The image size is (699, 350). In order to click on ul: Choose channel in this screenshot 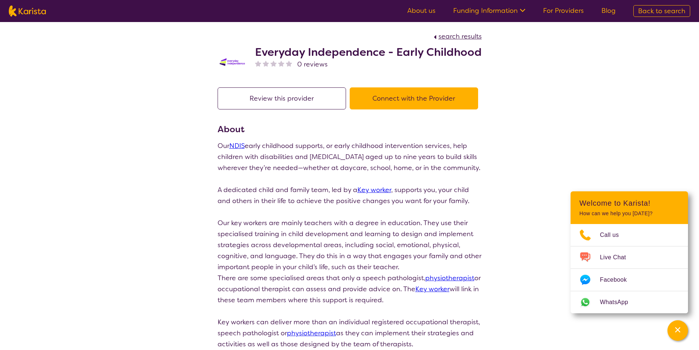, I will do `click(630, 268)`.